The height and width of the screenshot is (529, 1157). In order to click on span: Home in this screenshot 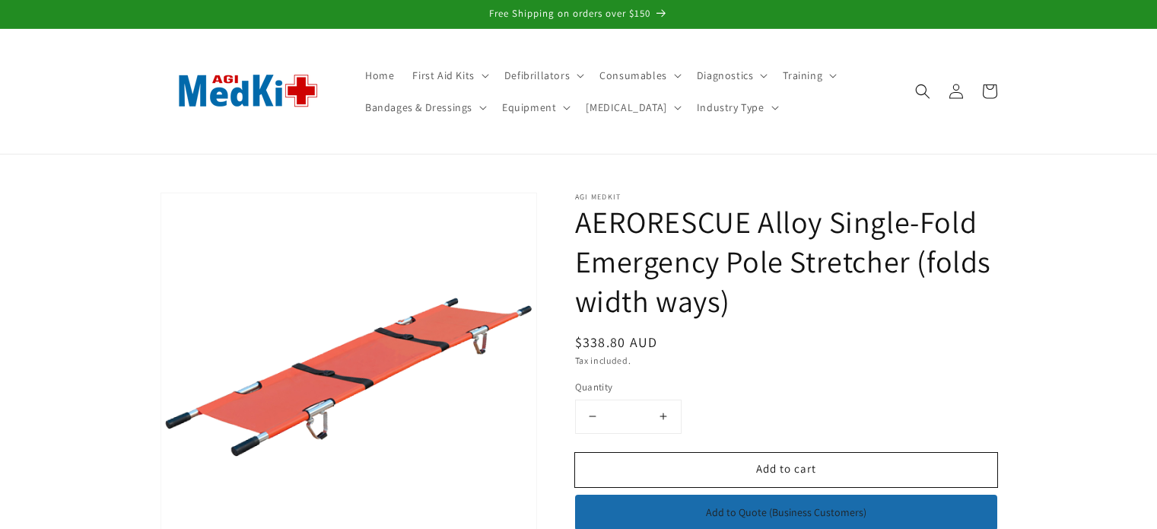, I will do `click(379, 75)`.